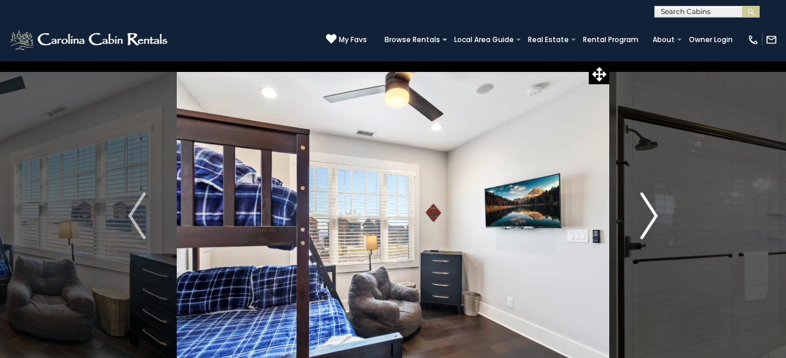 This screenshot has width=786, height=358. I want to click on a: Browse Rentals, so click(412, 40).